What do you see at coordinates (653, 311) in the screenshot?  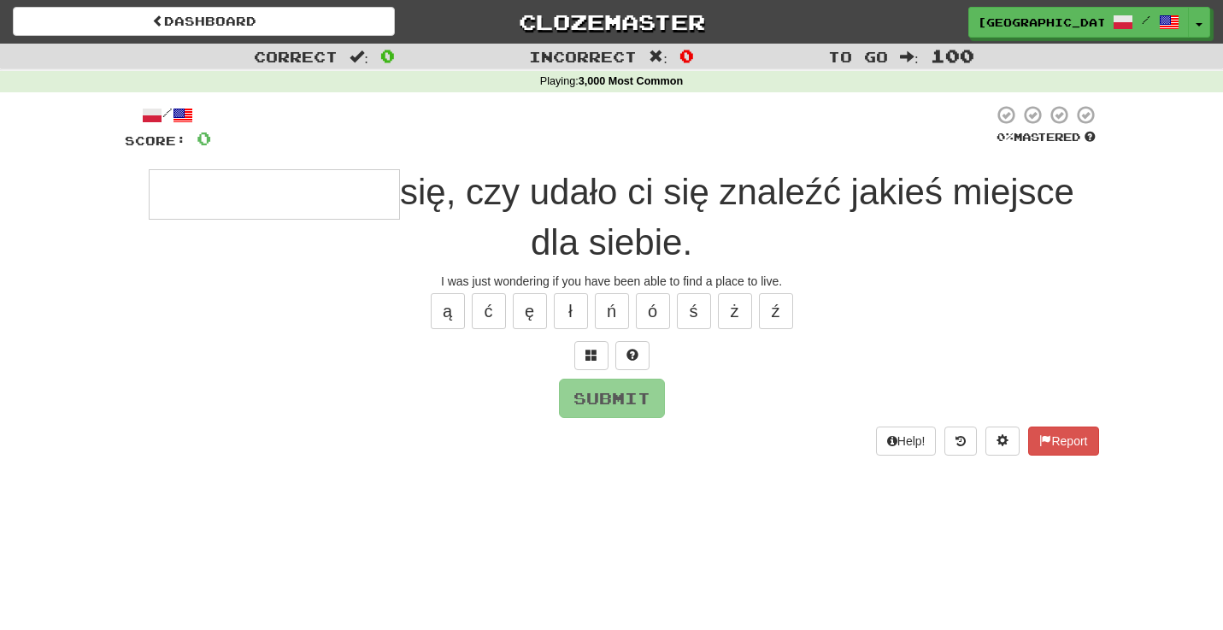 I see `button: ó` at bounding box center [653, 311].